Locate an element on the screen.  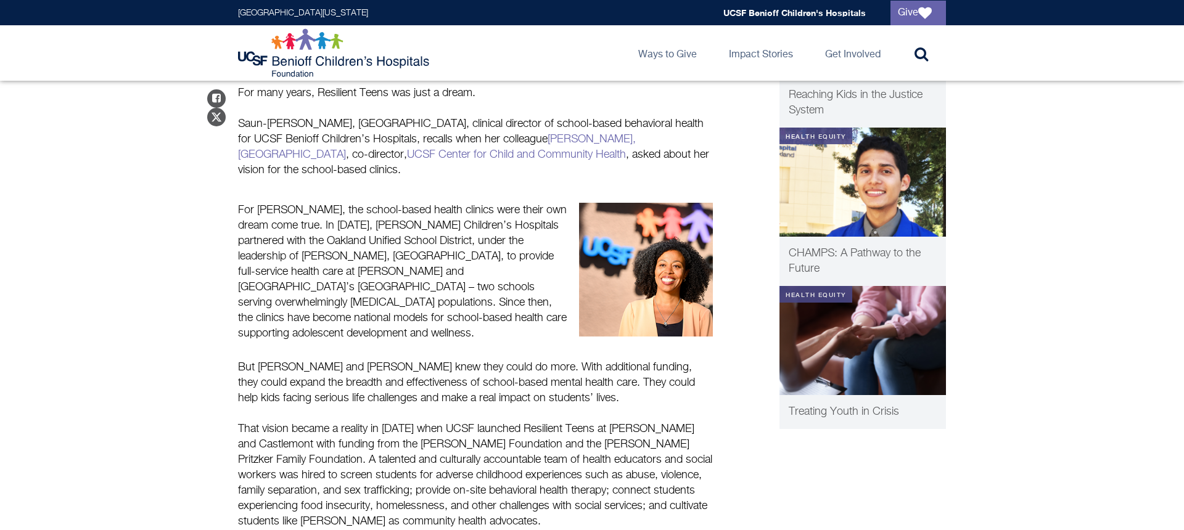
img: Saun-Toy is located at coordinates (646, 270).